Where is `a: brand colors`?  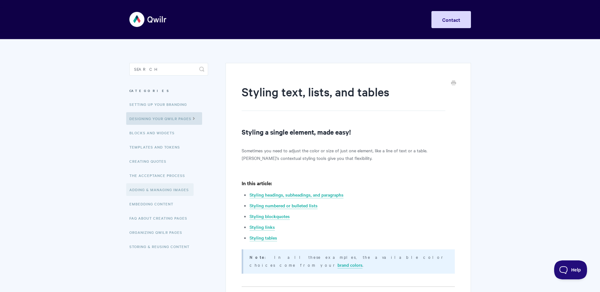
a: brand colors is located at coordinates (350, 266).